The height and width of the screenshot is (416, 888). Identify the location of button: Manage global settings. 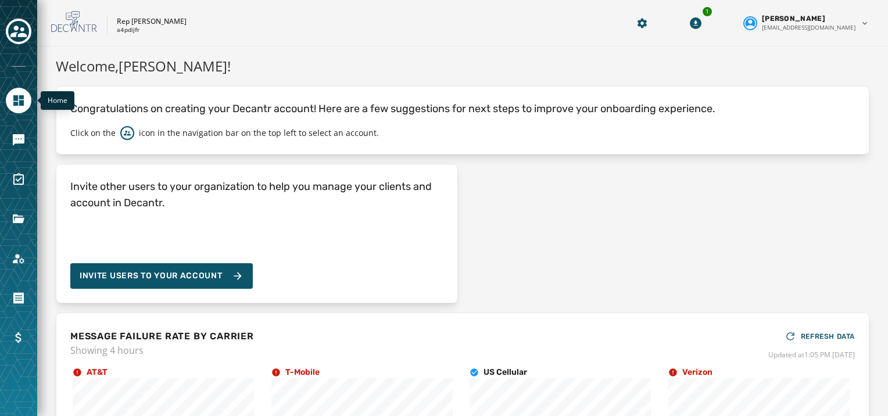
(642, 23).